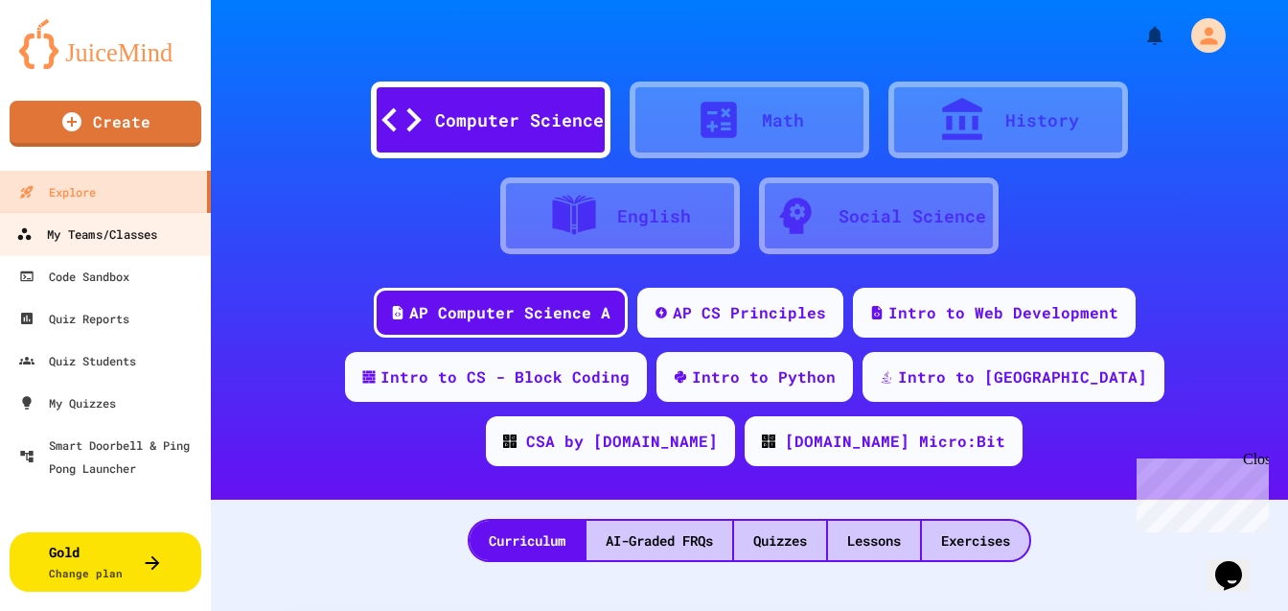  I want to click on div: Social Science, so click(912, 216).